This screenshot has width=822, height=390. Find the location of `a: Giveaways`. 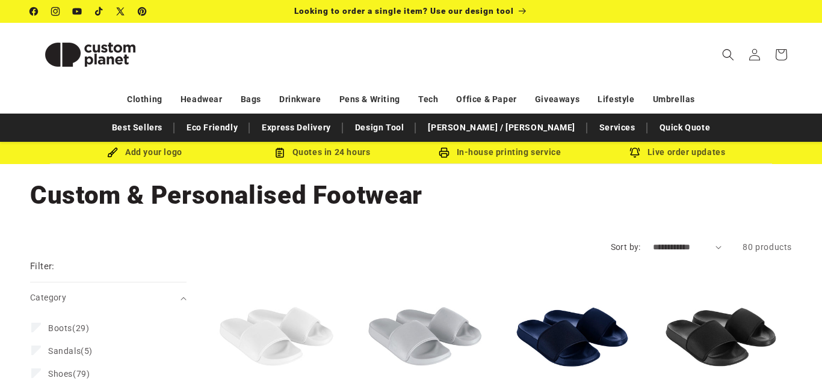

a: Giveaways is located at coordinates (557, 99).